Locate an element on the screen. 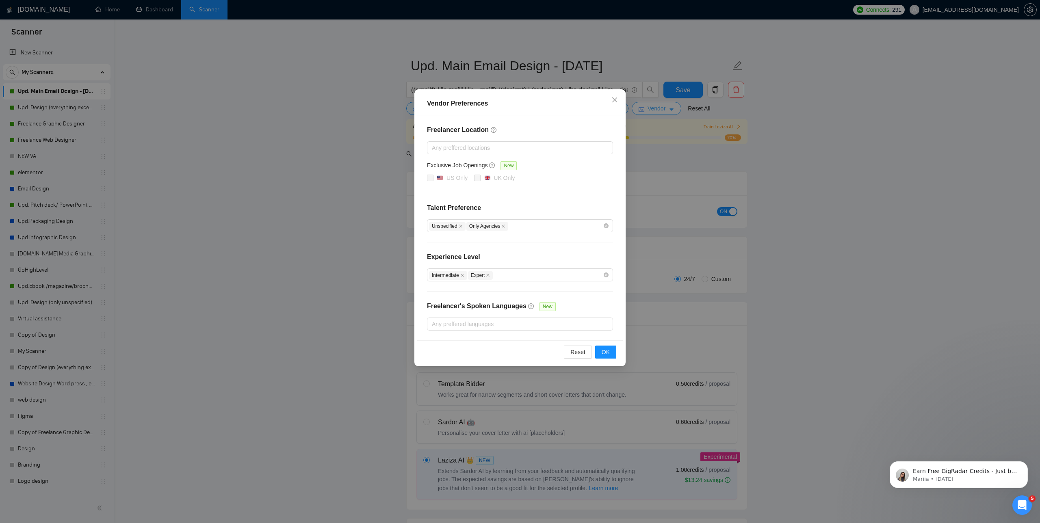  span: Unspecified is located at coordinates (447, 226).